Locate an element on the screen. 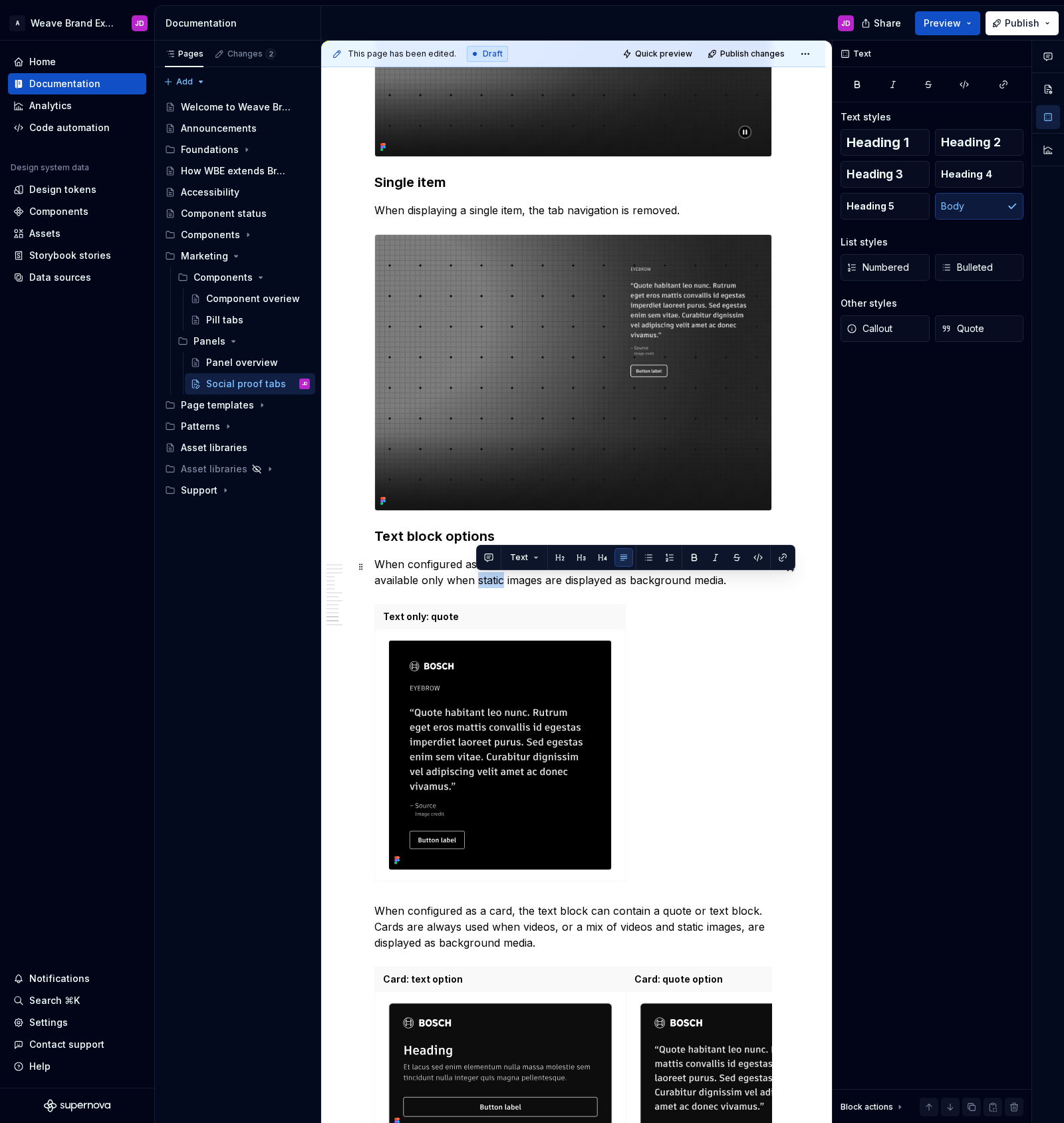  span: Add is located at coordinates (185, 82).